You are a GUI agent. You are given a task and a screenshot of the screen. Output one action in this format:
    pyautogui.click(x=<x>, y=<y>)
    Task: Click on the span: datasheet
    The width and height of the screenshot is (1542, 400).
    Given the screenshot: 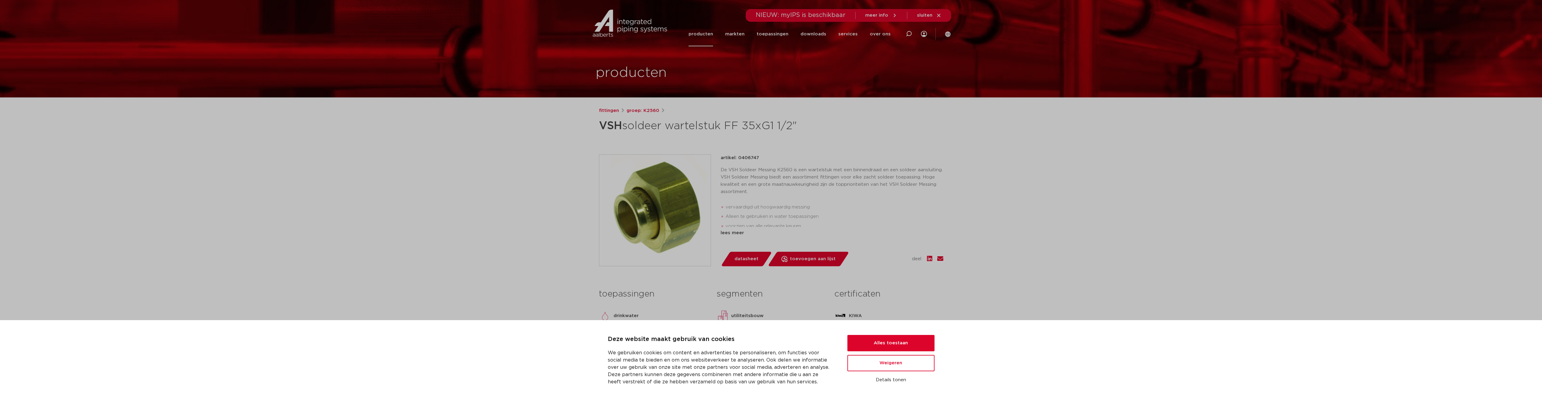 What is the action you would take?
    pyautogui.click(x=747, y=259)
    